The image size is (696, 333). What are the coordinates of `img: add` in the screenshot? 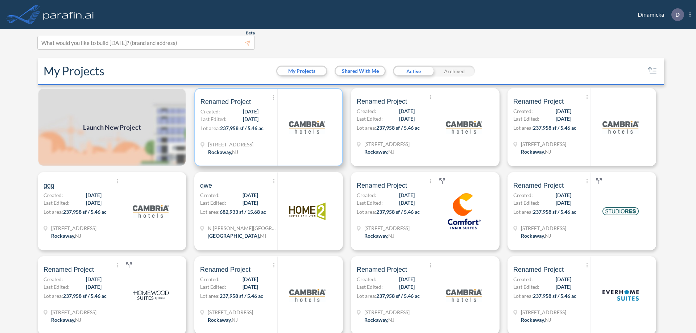 It's located at (112, 127).